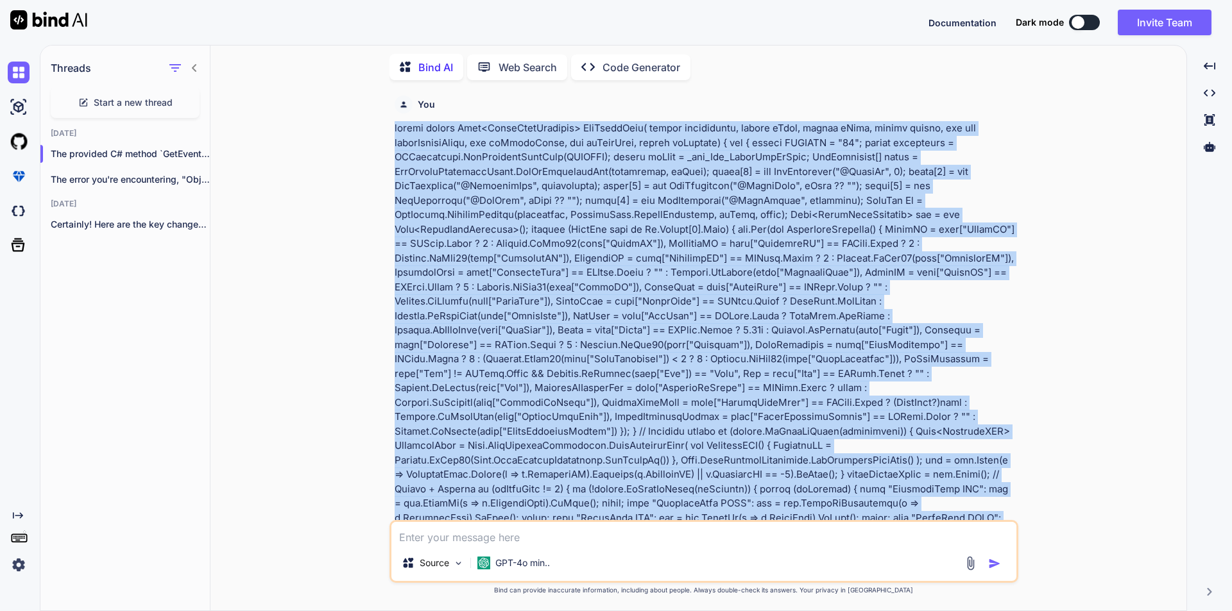 This screenshot has height=611, width=1232. Describe the element at coordinates (994, 564) in the screenshot. I see `img: icon` at that location.